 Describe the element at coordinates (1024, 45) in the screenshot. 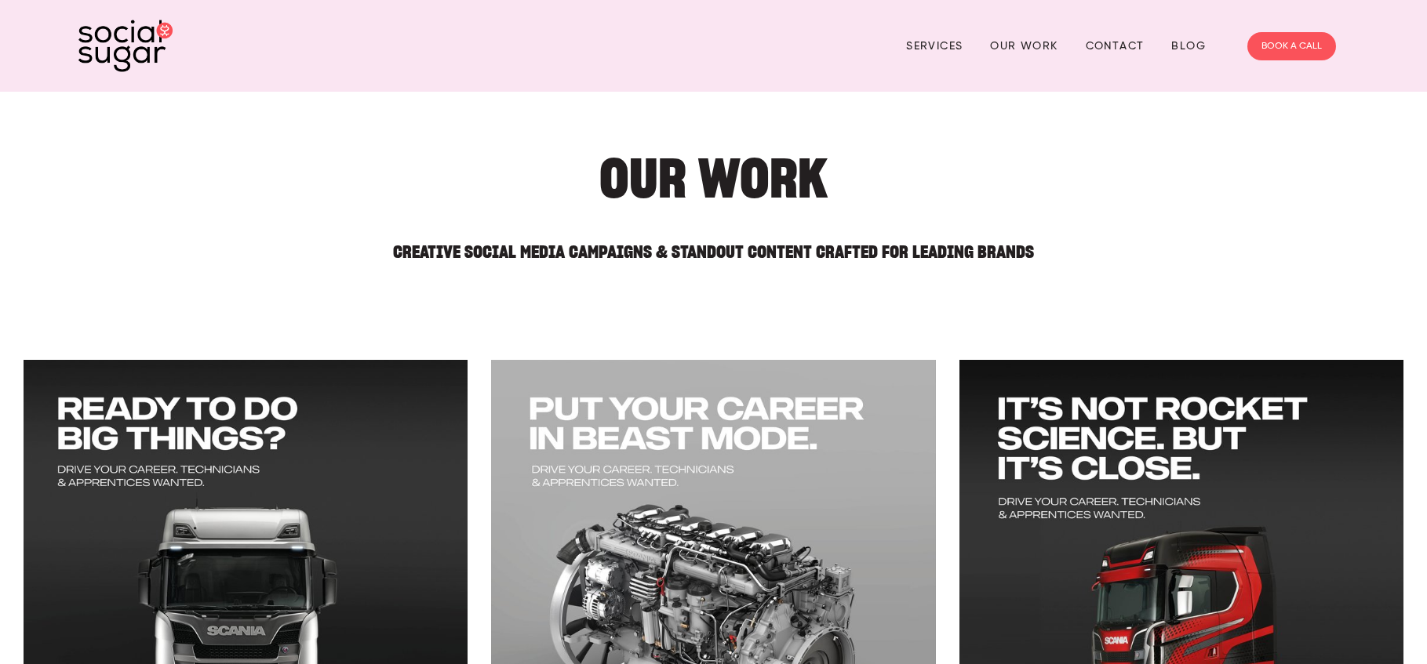

I see `a: Our Work` at that location.